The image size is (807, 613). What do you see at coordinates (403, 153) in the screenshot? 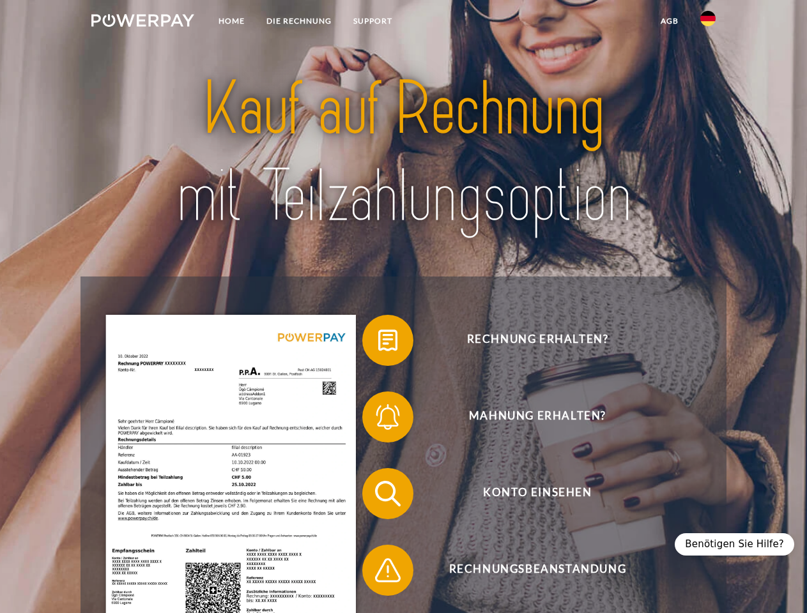
I see `img: title-powerpay_de.svg` at bounding box center [403, 153].